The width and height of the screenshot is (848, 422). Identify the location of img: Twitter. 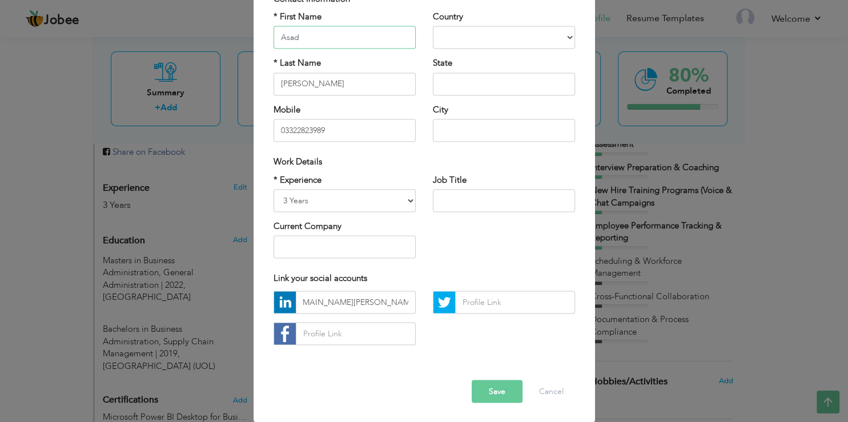
(444, 302).